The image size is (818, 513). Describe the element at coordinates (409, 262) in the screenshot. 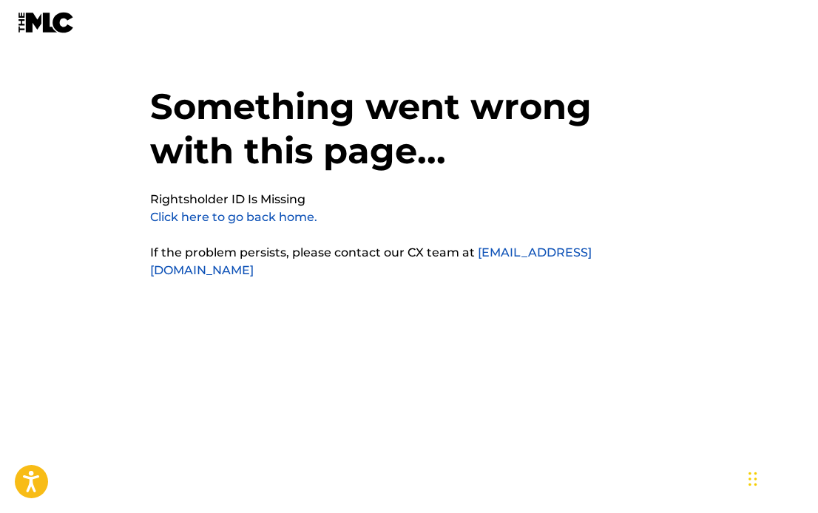

I see `p: If the problem persists, please contact our CX team at` at that location.